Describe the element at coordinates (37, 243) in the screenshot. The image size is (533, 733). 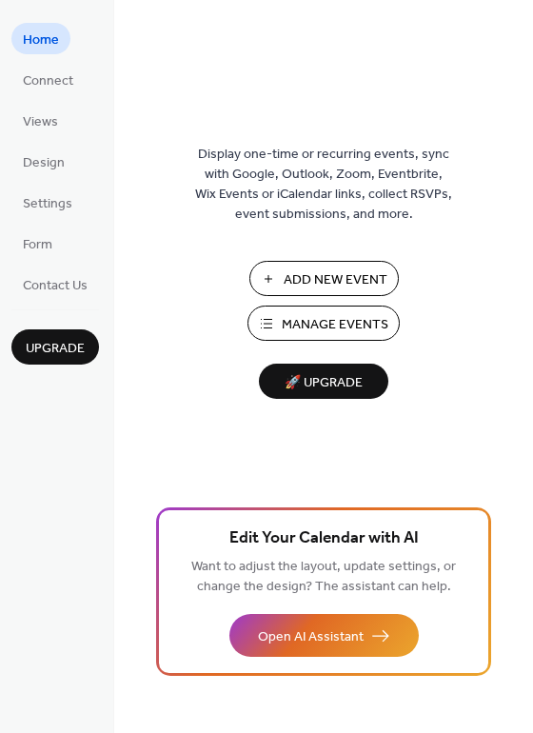
I see `a: Form` at that location.